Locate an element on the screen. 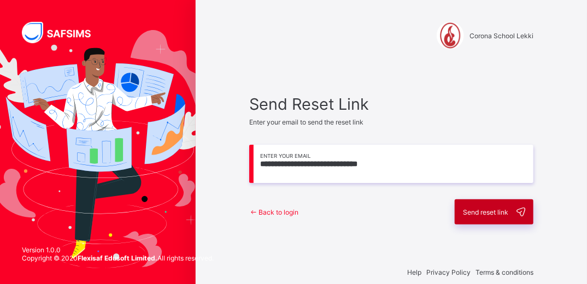 This screenshot has height=284, width=587. span: Help is located at coordinates (414, 272).